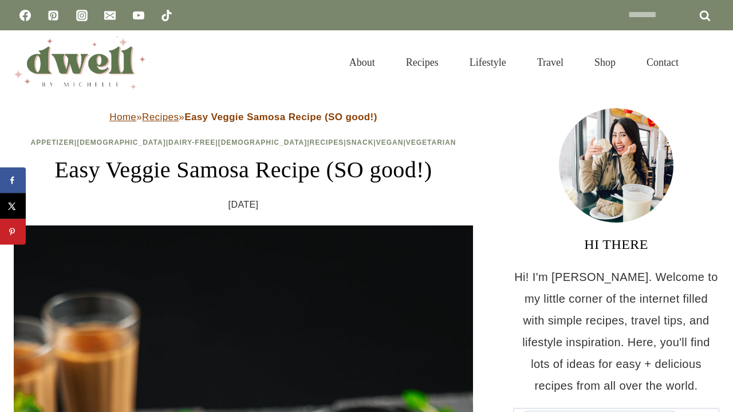 The height and width of the screenshot is (412, 733). Describe the element at coordinates (80, 62) in the screenshot. I see `img: DWELL by michelle` at that location.